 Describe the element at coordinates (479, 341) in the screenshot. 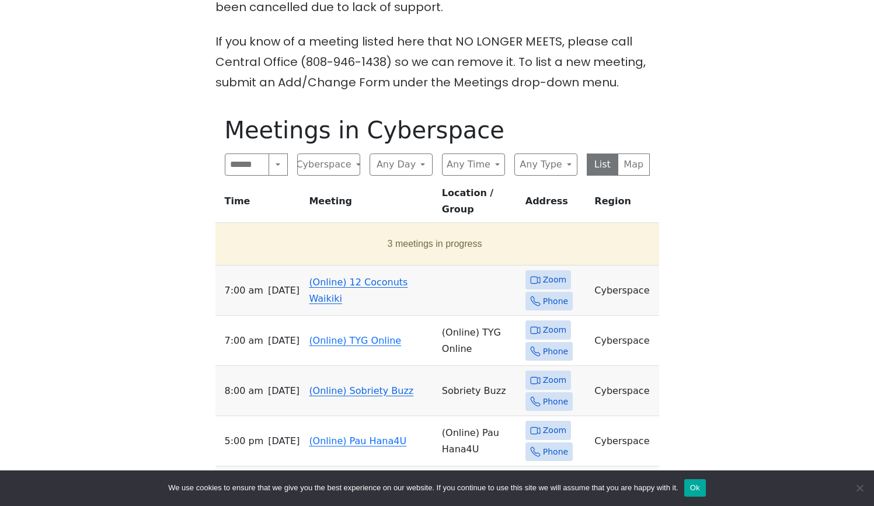

I see `td: (Online) TYG Online` at that location.